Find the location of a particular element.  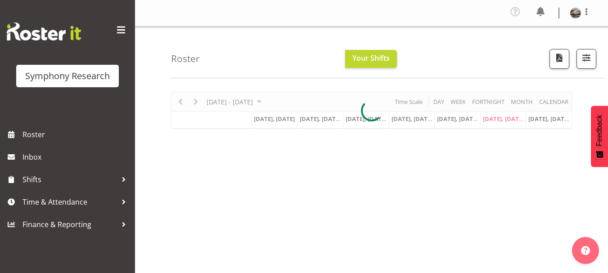

span: Feedback is located at coordinates (599, 131).